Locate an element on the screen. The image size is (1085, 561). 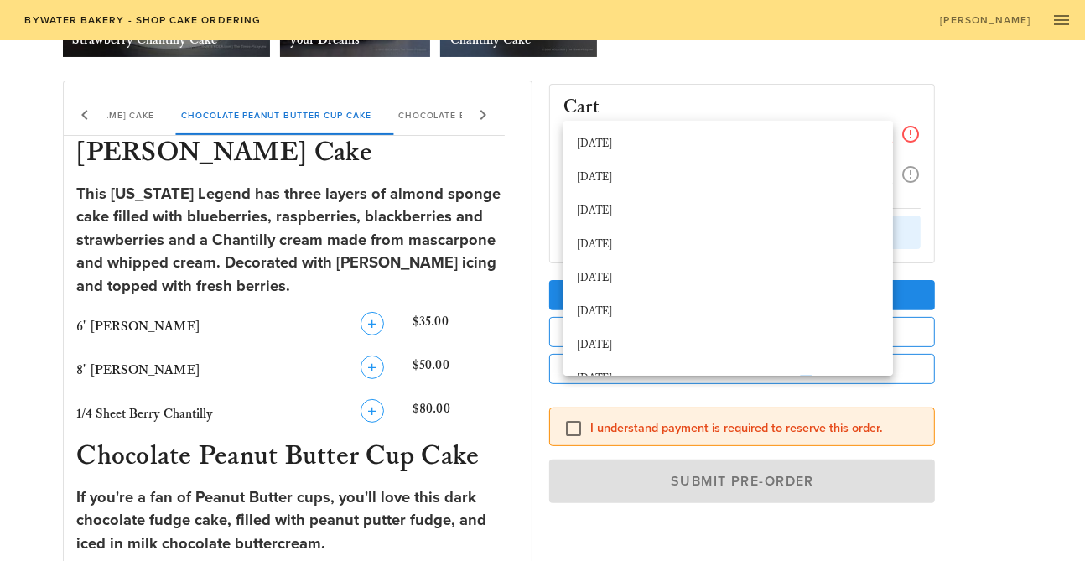
div: $35.00 is located at coordinates (465, 327).